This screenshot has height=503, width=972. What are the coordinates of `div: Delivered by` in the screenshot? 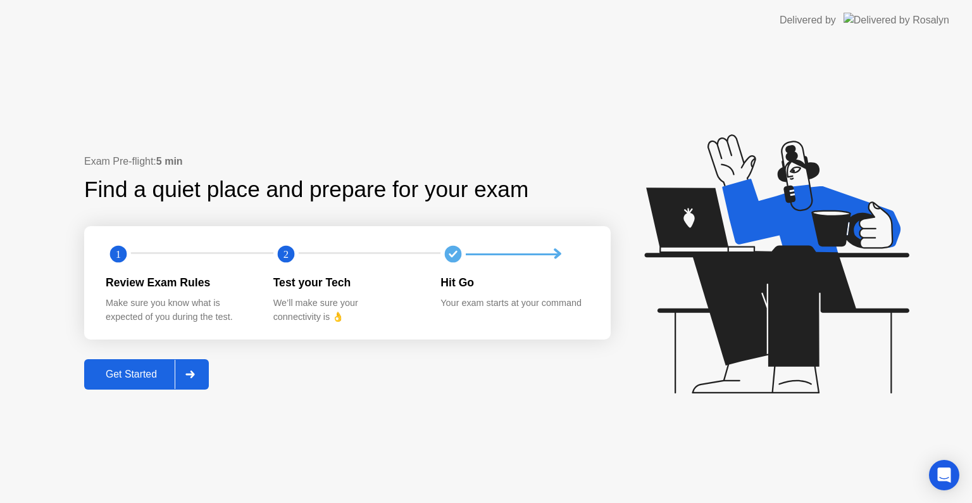 It's located at (808, 20).